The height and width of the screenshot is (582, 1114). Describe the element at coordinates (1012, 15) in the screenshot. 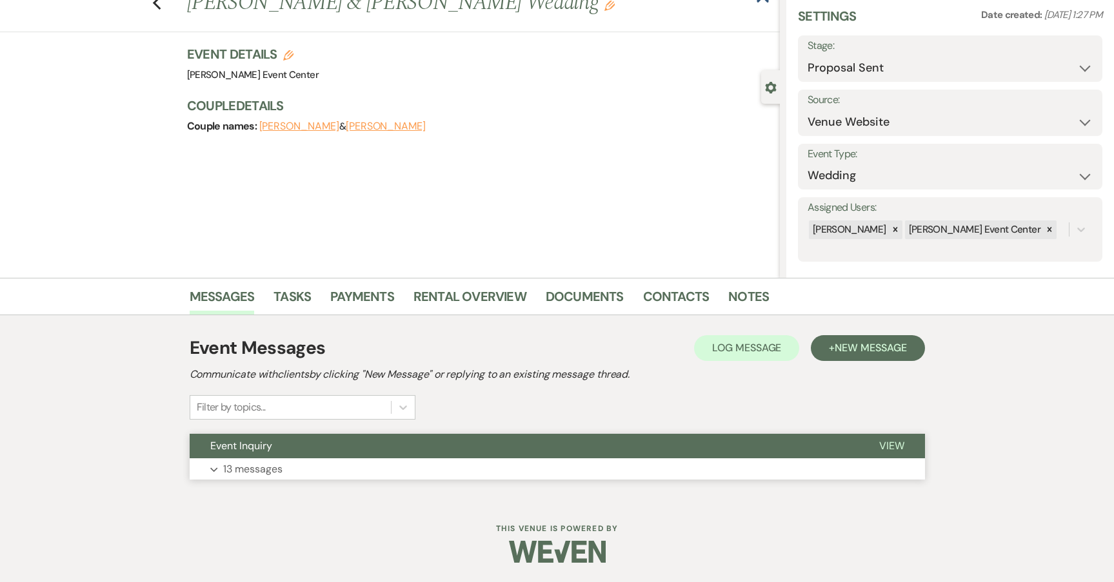

I see `span: Date created:` at that location.